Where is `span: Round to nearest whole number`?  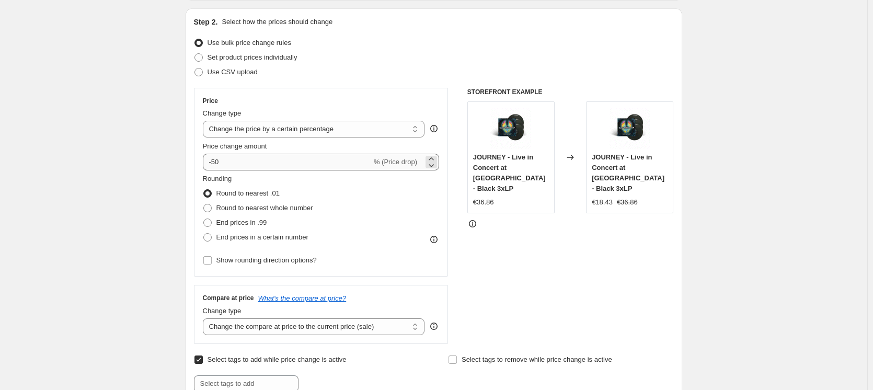 span: Round to nearest whole number is located at coordinates (265, 208).